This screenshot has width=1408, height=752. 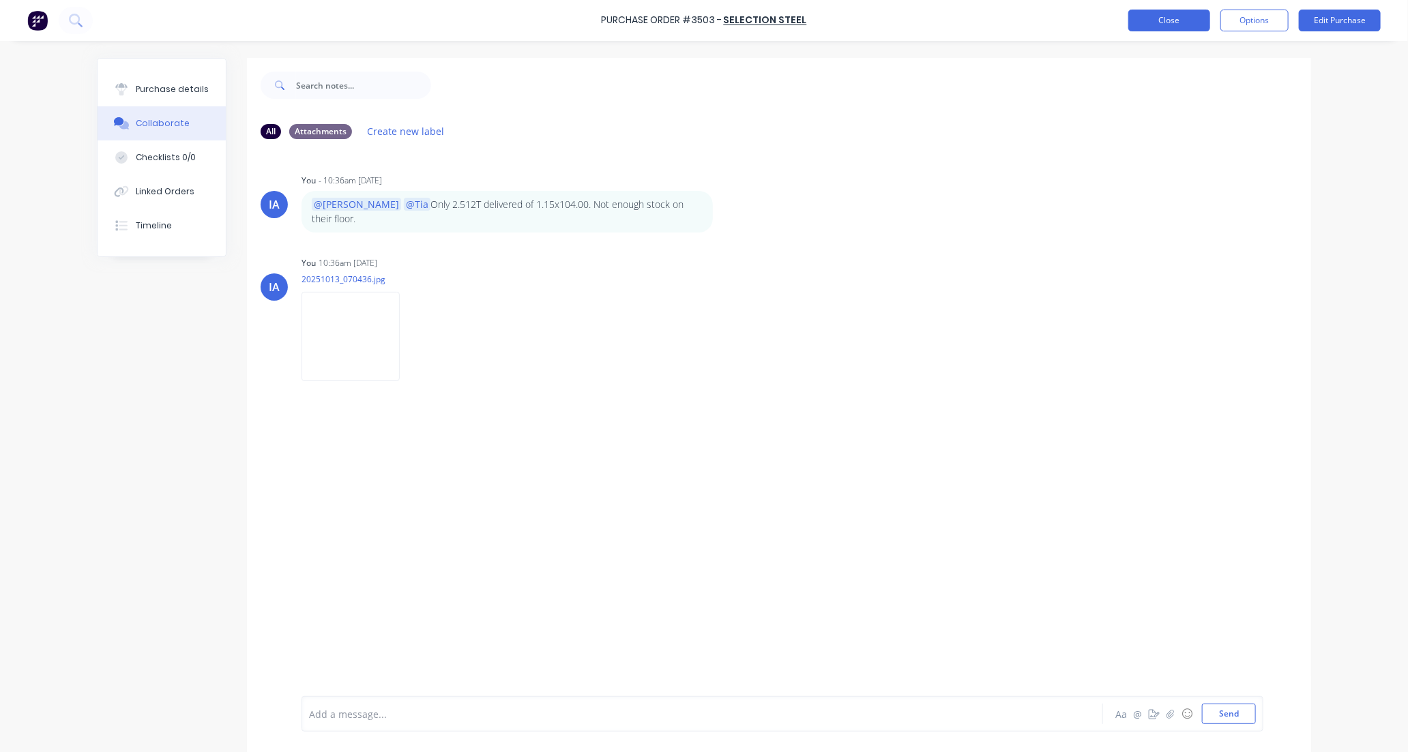 I want to click on button: Purchase details, so click(x=162, y=89).